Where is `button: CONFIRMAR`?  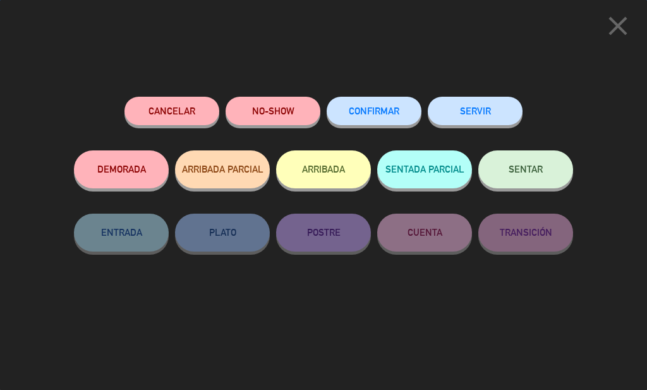
button: CONFIRMAR is located at coordinates (374, 111).